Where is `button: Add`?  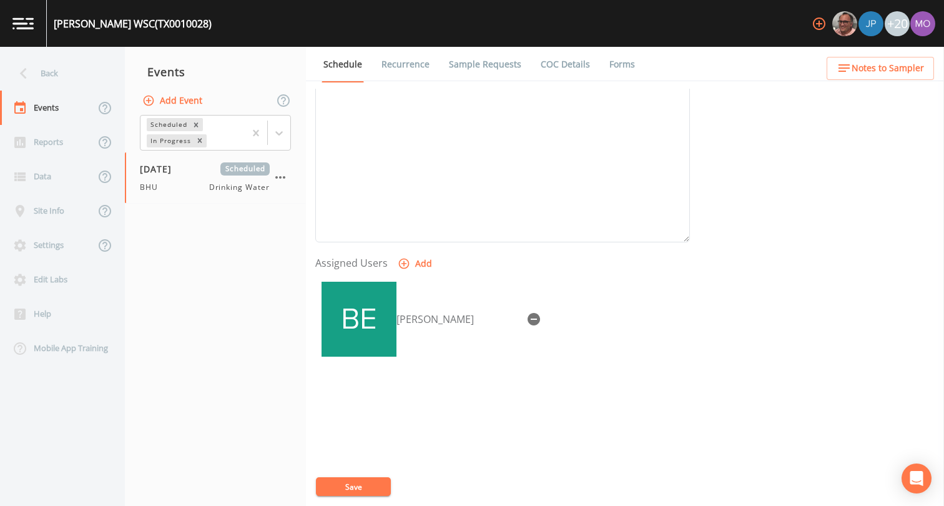
button: Add is located at coordinates (416, 264).